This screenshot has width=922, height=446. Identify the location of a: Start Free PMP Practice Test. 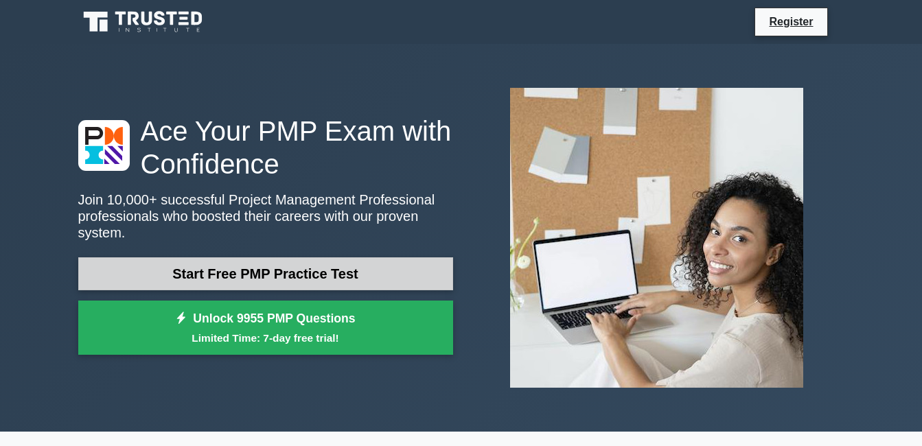
(266, 274).